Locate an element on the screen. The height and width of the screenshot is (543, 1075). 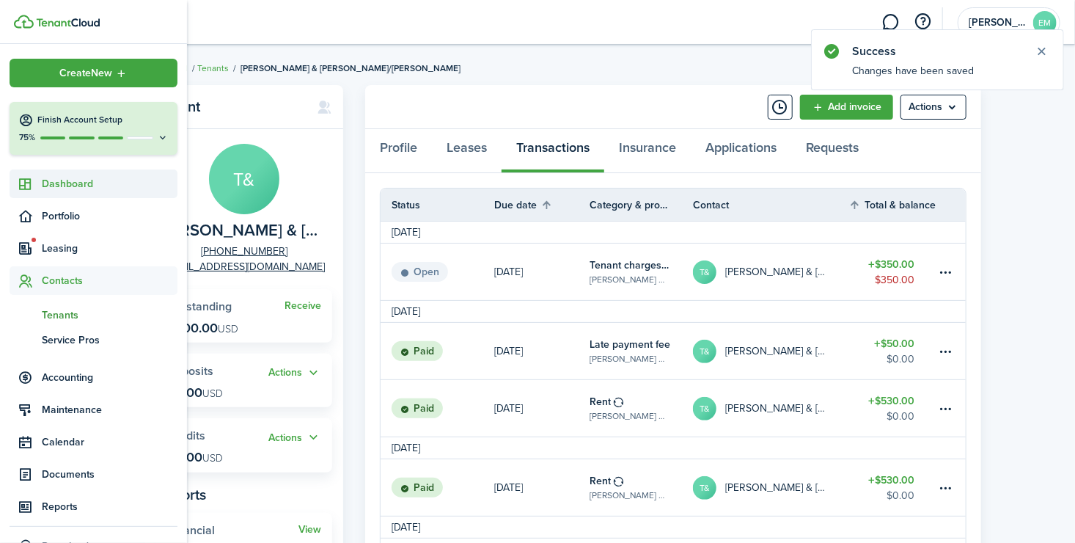
span: Outstanding is located at coordinates (199, 306).